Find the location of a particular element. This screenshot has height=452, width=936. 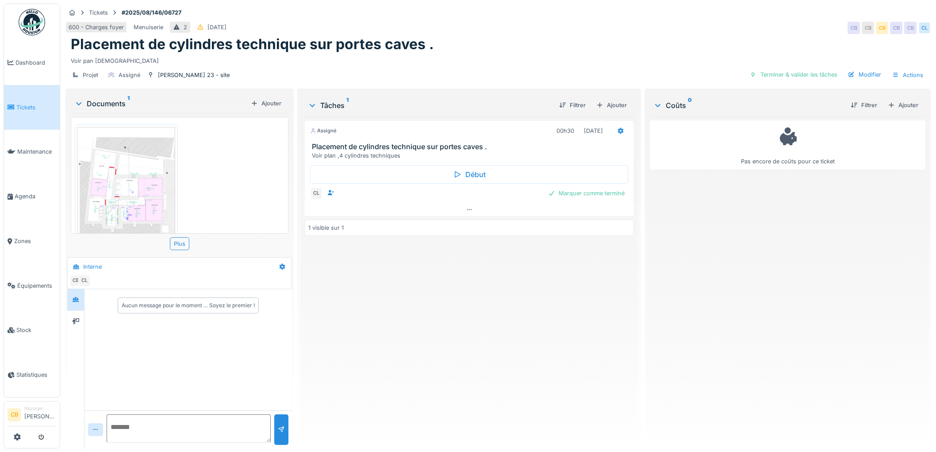

span: Maintenance is located at coordinates (37, 151).